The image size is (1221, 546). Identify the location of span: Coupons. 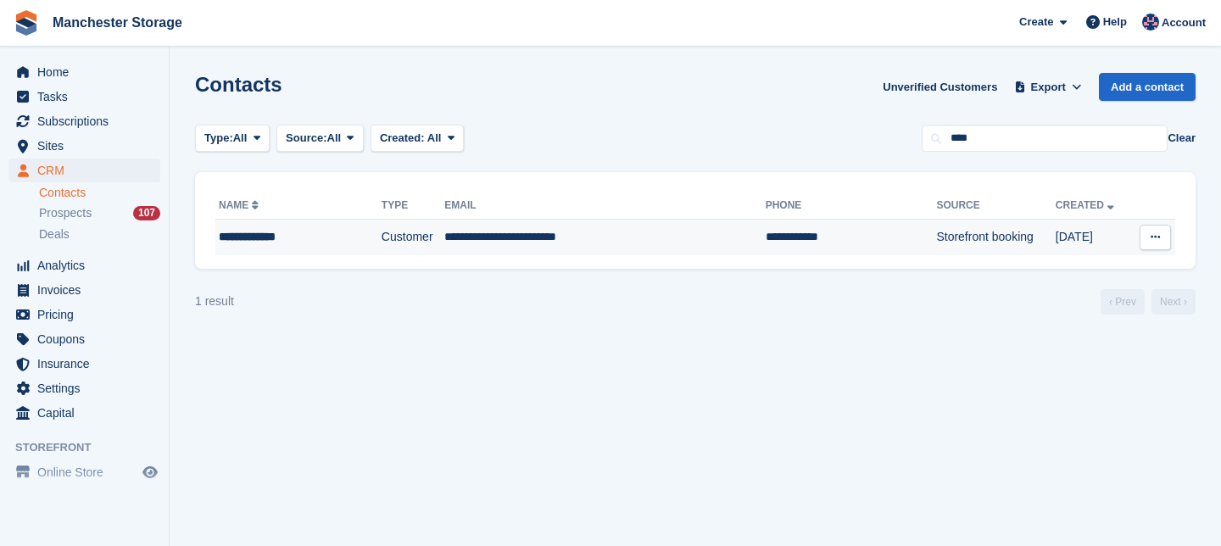
(88, 339).